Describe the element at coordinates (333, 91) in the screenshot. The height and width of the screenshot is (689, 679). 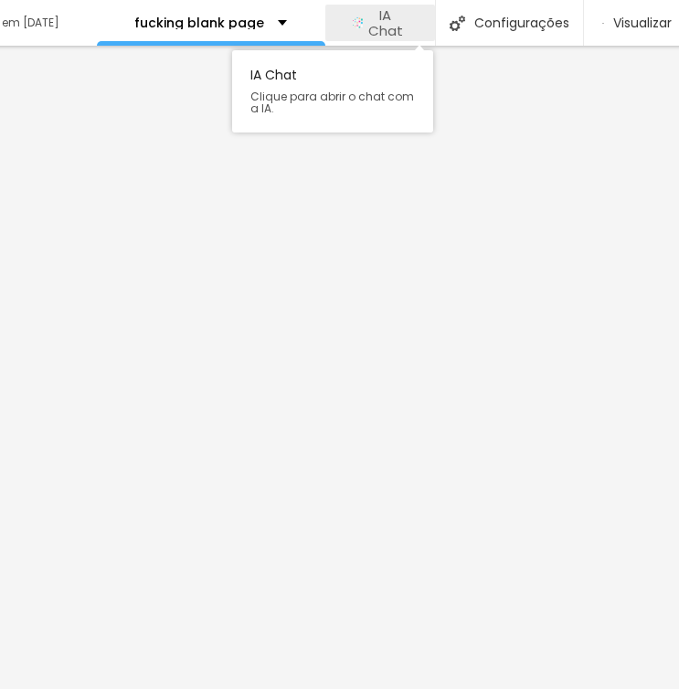
I see `div: IA Chat` at that location.